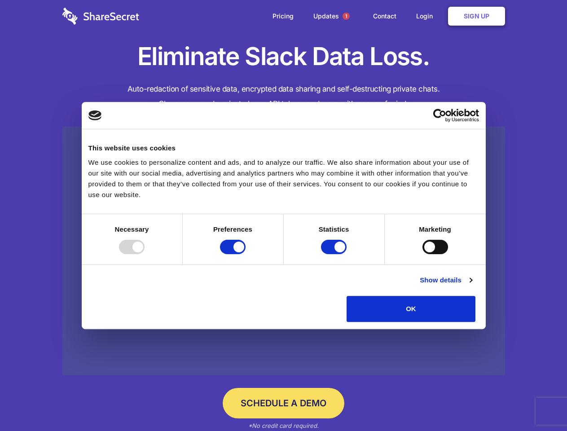  Describe the element at coordinates (284, 97) in the screenshot. I see `h4: Auto-redaction of sensitive data, encrypted data sharing and self-destructing private chats. Shar...` at that location.